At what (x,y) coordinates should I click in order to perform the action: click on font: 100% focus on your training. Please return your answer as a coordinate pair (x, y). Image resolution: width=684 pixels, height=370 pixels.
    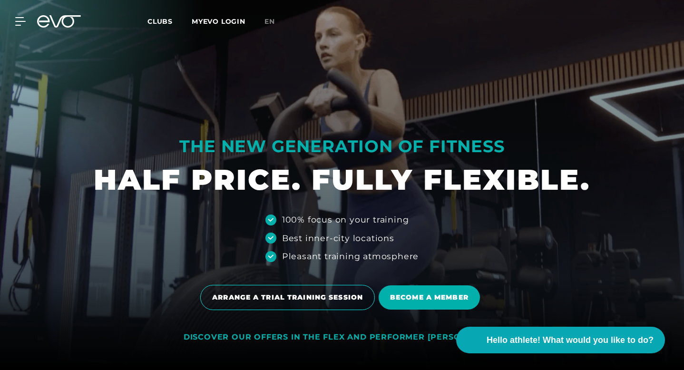
    Looking at the image, I should click on (345, 219).